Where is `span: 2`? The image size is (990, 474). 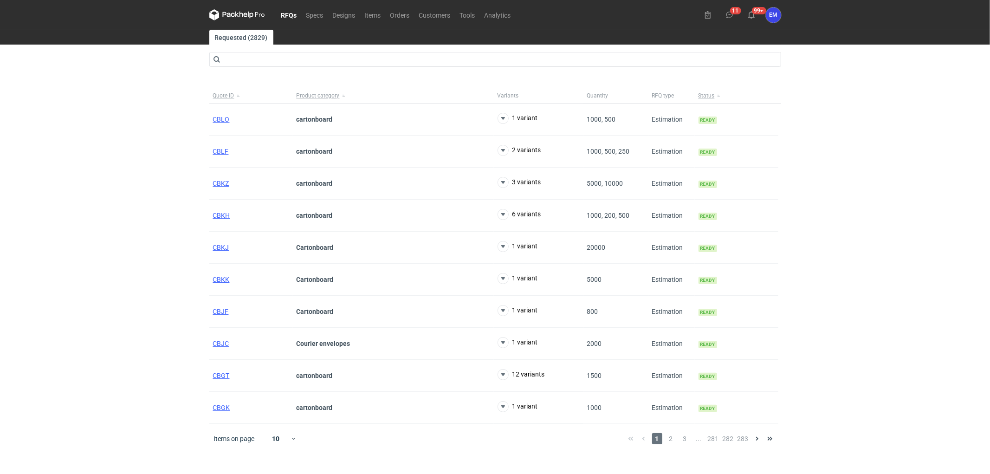
span: 2 is located at coordinates (671, 439).